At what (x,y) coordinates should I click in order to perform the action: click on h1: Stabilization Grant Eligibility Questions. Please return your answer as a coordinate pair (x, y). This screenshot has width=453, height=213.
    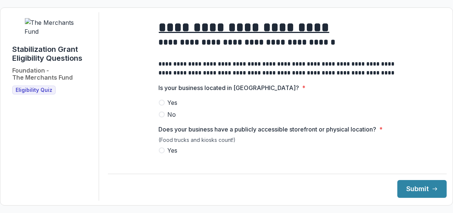
    Looking at the image, I should click on (52, 54).